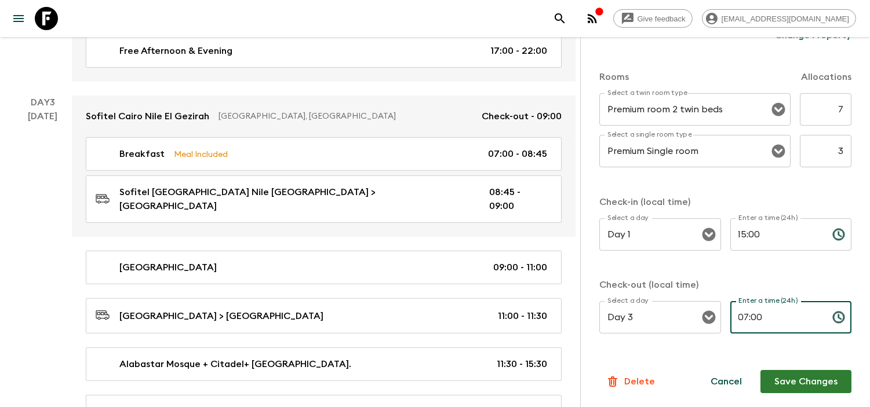 The width and height of the screenshot is (870, 407). Describe the element at coordinates (614, 77) in the screenshot. I see `p: Rooms` at that location.